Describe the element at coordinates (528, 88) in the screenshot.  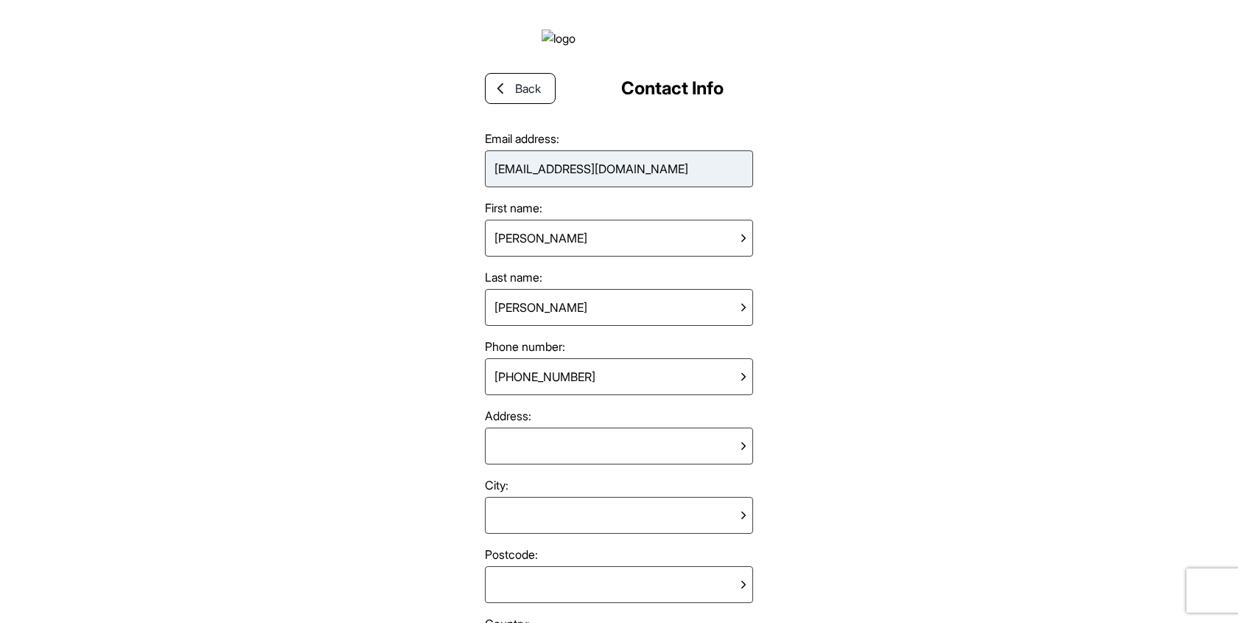
I see `span: Back` at that location.